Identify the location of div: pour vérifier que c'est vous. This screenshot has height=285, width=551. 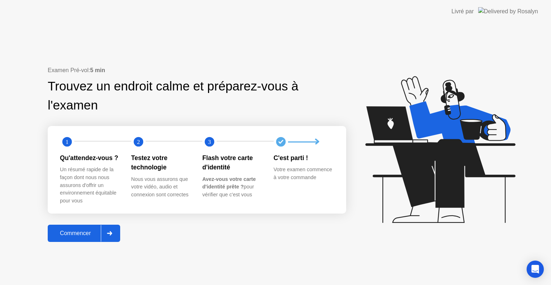
(232, 187).